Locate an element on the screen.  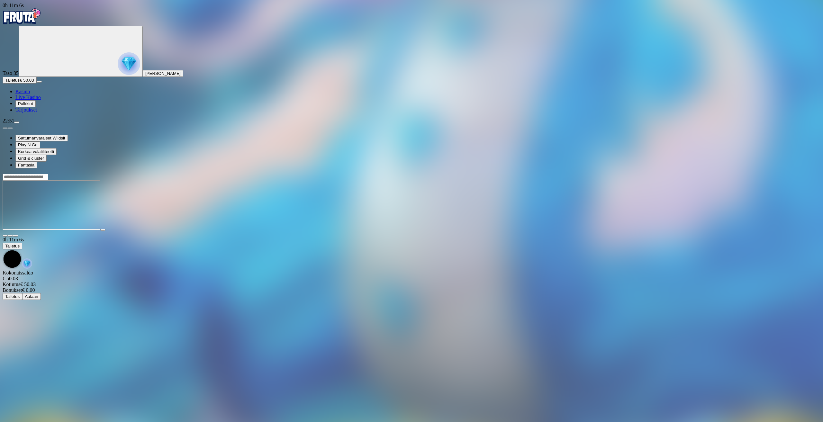
button: Fantasia is located at coordinates (26, 165).